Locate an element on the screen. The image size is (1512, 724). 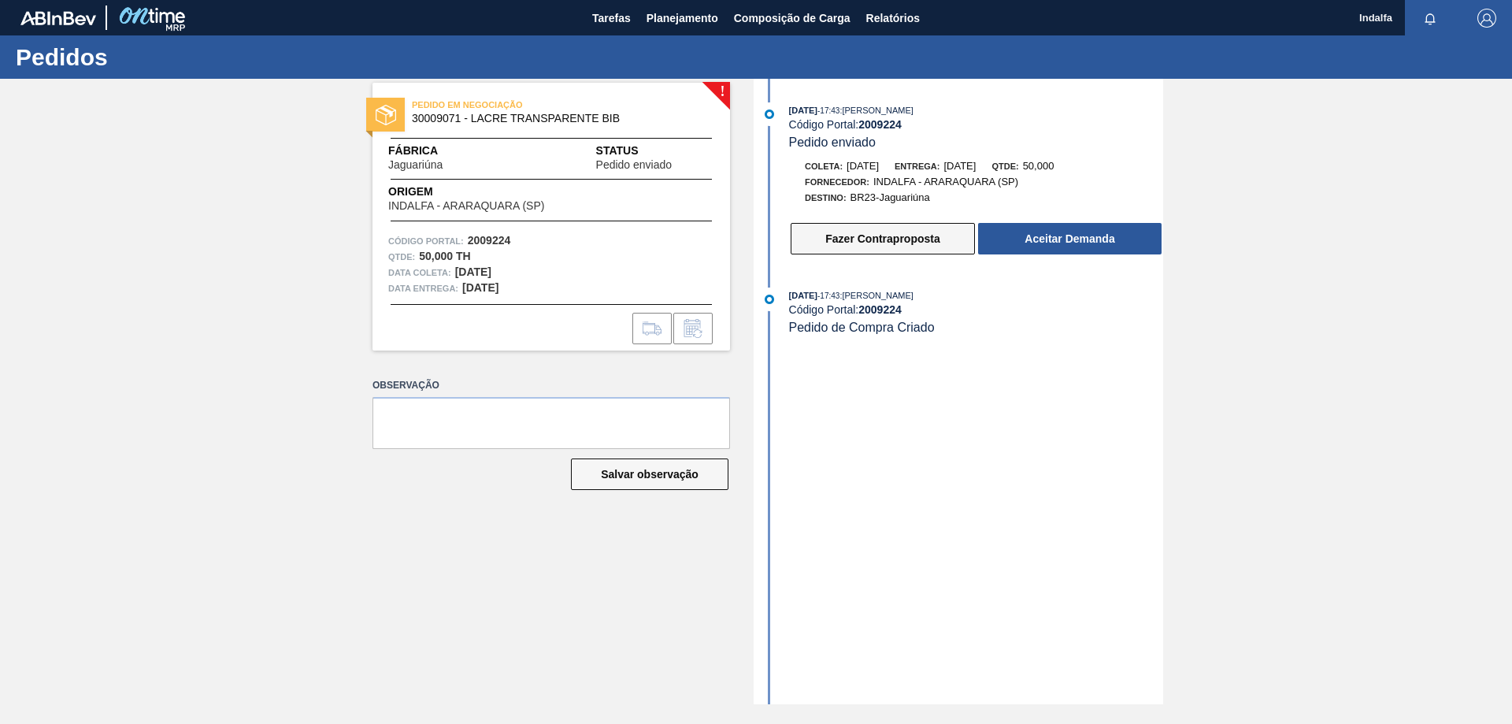
span: PEDIDO EM NEGOCIAÇÃO is located at coordinates (522, 105).